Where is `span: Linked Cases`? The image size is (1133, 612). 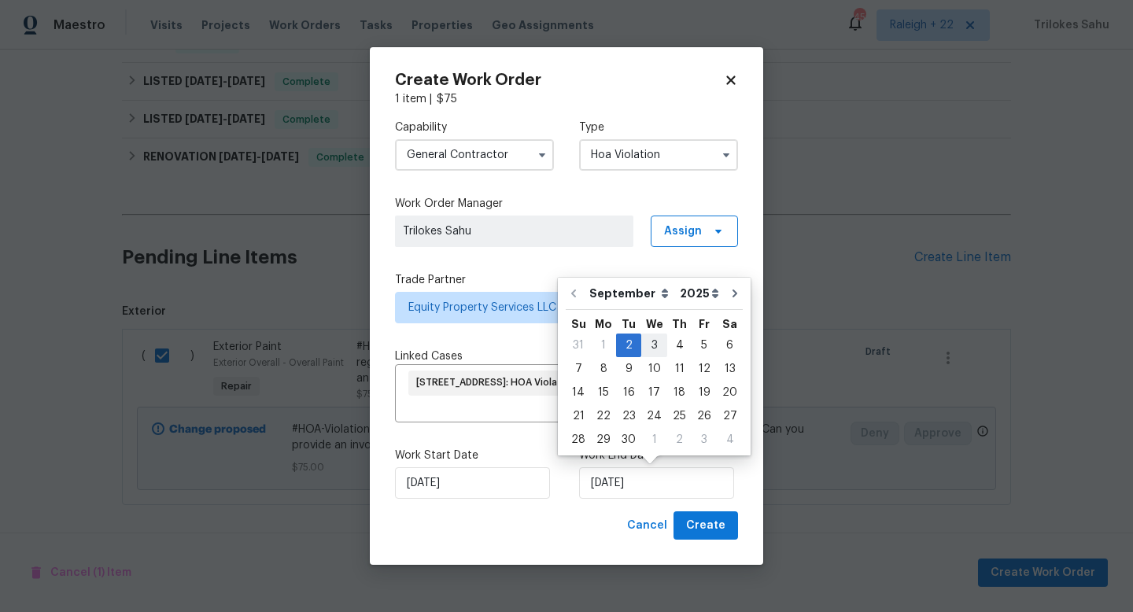 span: Linked Cases is located at coordinates (429, 356).